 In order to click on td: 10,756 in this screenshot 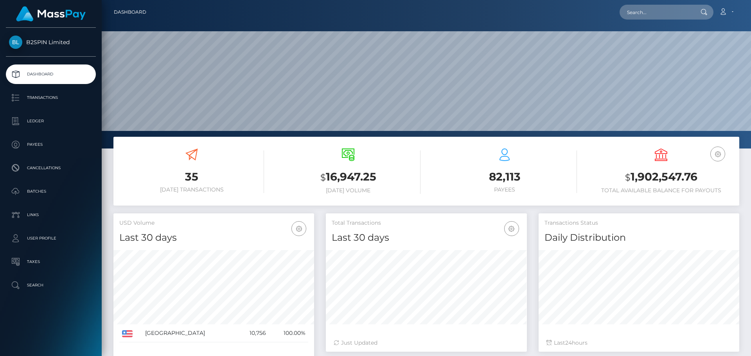, I will do `click(253, 334)`.